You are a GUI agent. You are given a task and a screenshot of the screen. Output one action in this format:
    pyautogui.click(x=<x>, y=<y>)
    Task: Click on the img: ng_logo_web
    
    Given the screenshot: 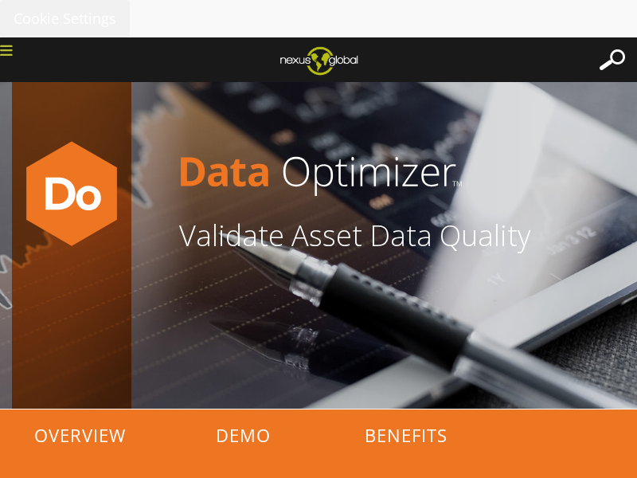 What is the action you would take?
    pyautogui.click(x=318, y=61)
    